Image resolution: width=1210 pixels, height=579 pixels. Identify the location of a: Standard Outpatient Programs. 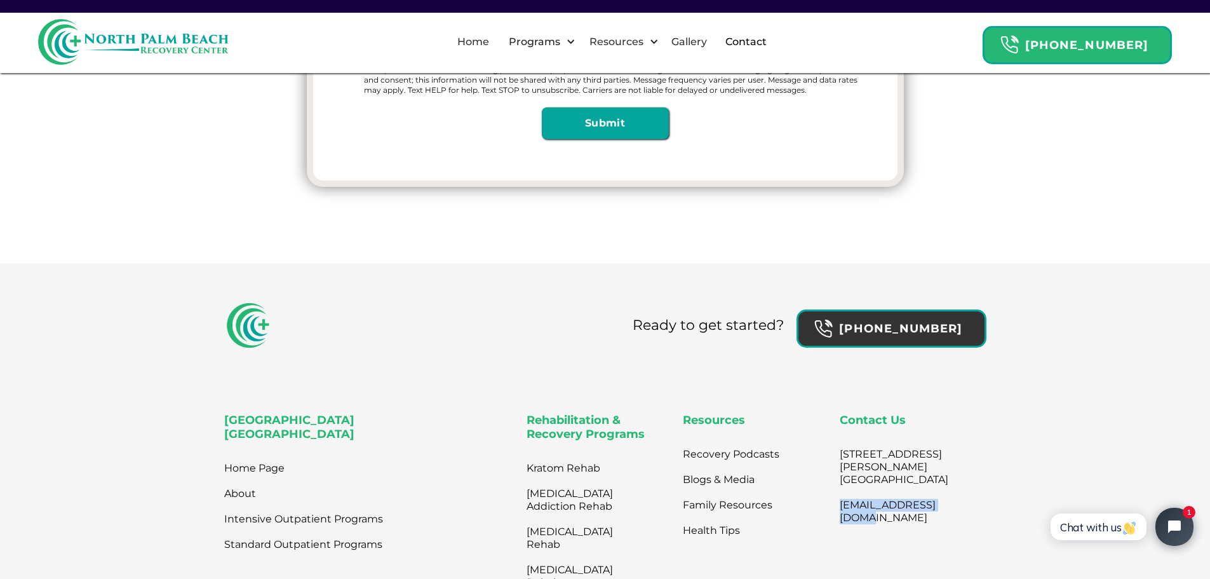
(303, 544).